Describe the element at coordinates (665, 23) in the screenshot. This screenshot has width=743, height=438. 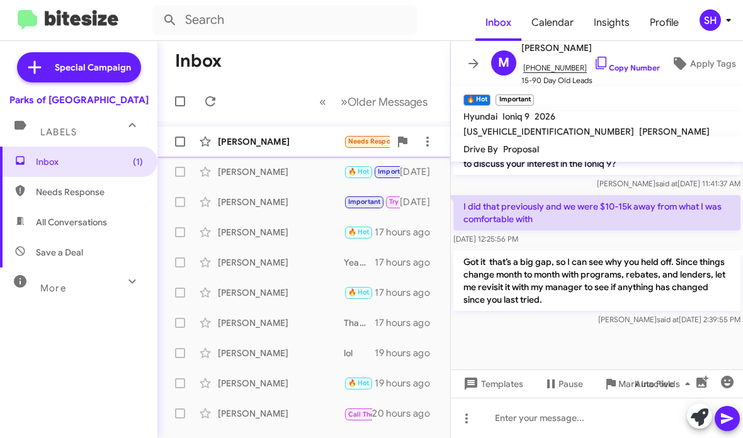
I see `a: Profile` at that location.